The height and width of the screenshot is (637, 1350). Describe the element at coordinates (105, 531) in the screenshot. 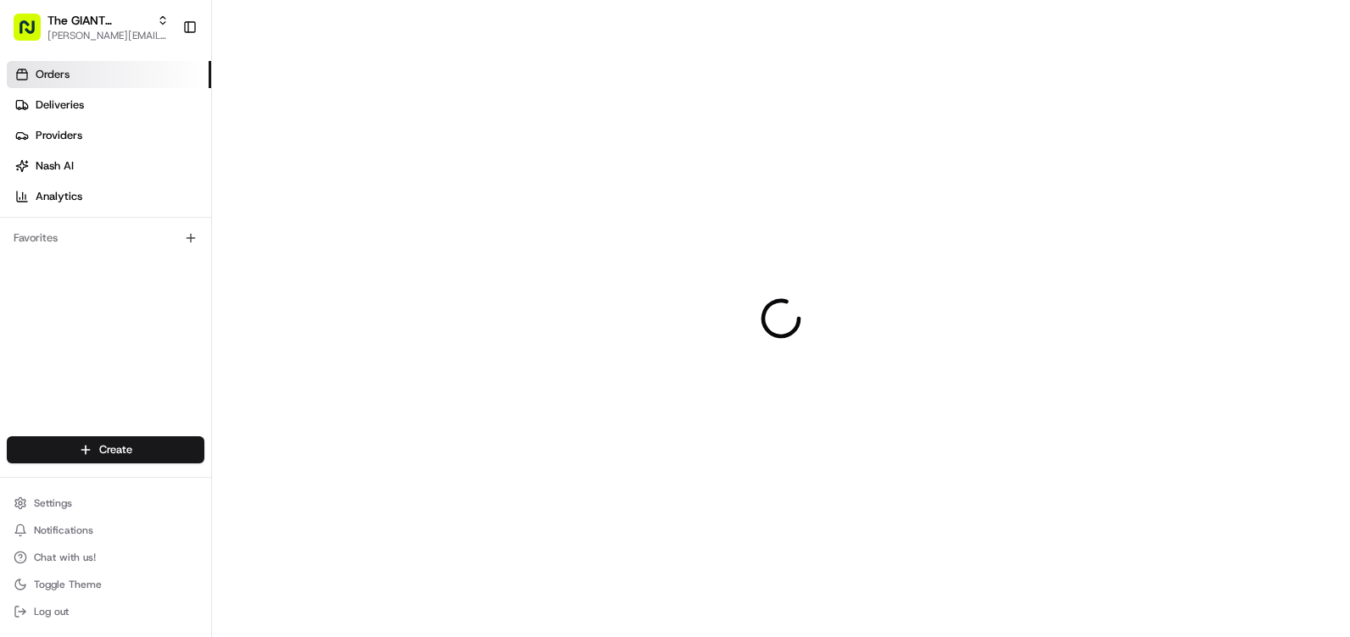

I see `button: Notifications` at that location.